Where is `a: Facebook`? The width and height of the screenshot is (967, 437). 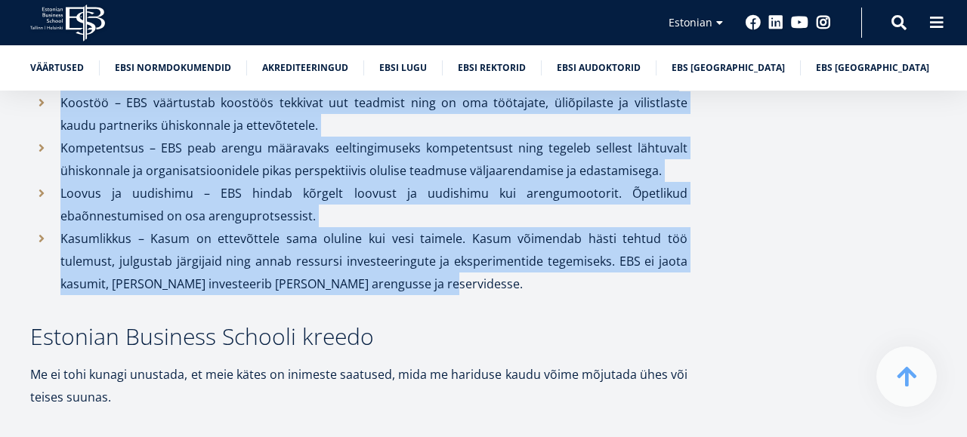
a: Facebook is located at coordinates (753, 23).